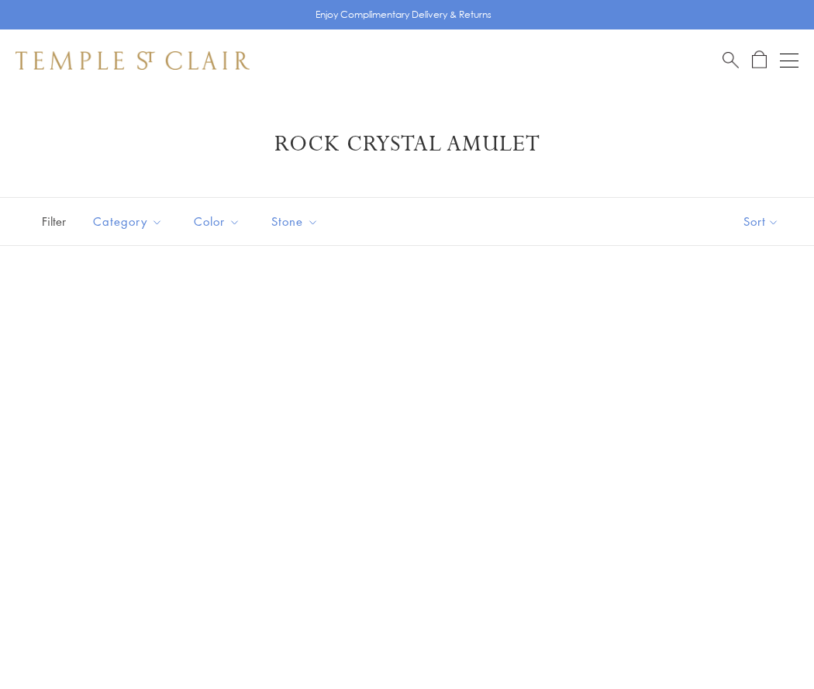 Image resolution: width=814 pixels, height=689 pixels. What do you see at coordinates (759, 60) in the screenshot?
I see `a: Open Shopping Bag` at bounding box center [759, 60].